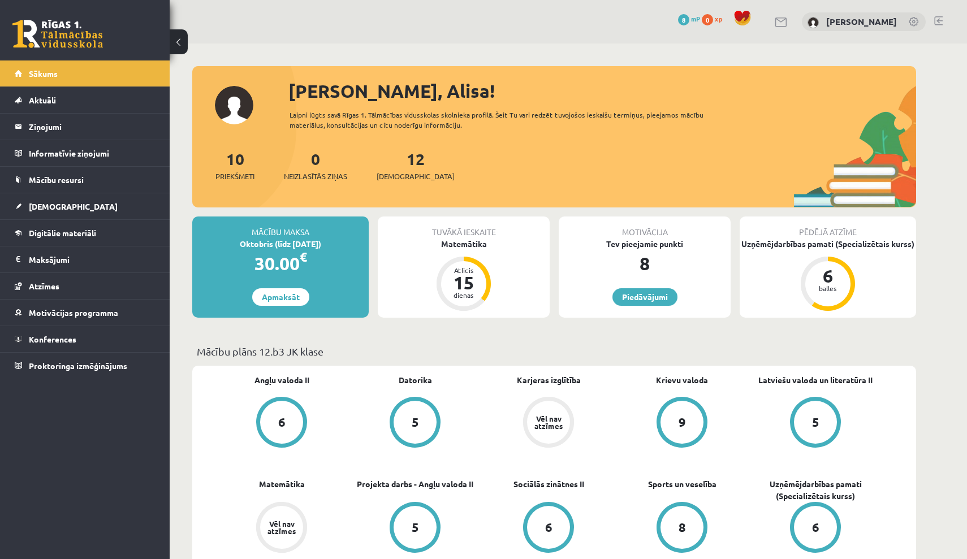 This screenshot has width=967, height=559. I want to click on span: 0, so click(708, 20).